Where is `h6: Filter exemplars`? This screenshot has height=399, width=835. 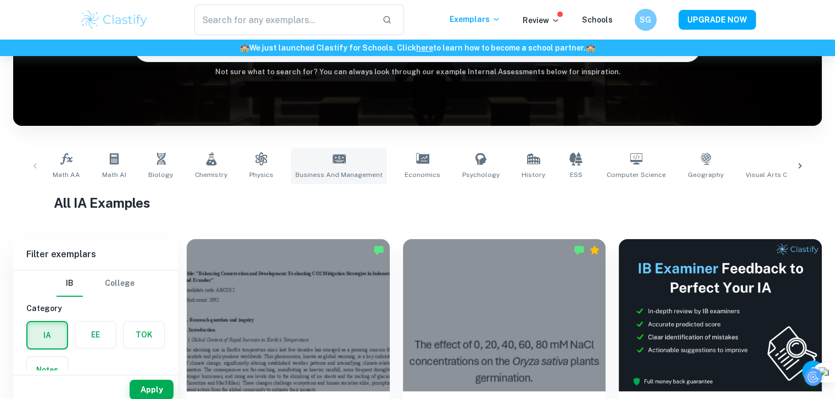
h6: Filter exemplars is located at coordinates (96, 254).